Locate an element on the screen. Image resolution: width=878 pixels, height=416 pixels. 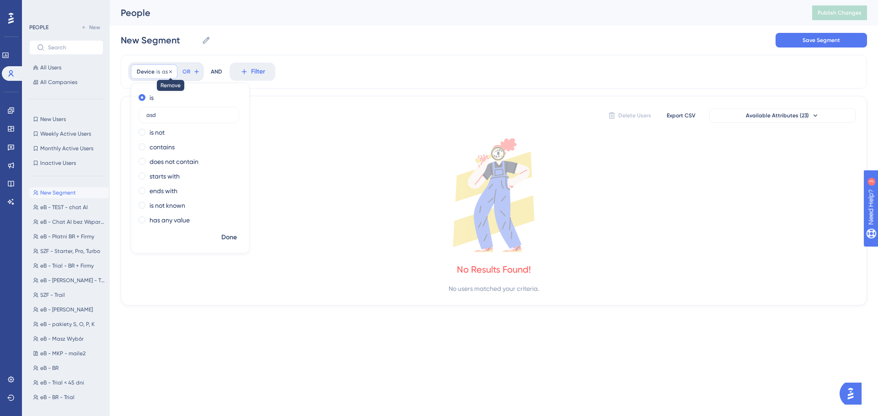
span: eB - BR is located at coordinates (49, 368).